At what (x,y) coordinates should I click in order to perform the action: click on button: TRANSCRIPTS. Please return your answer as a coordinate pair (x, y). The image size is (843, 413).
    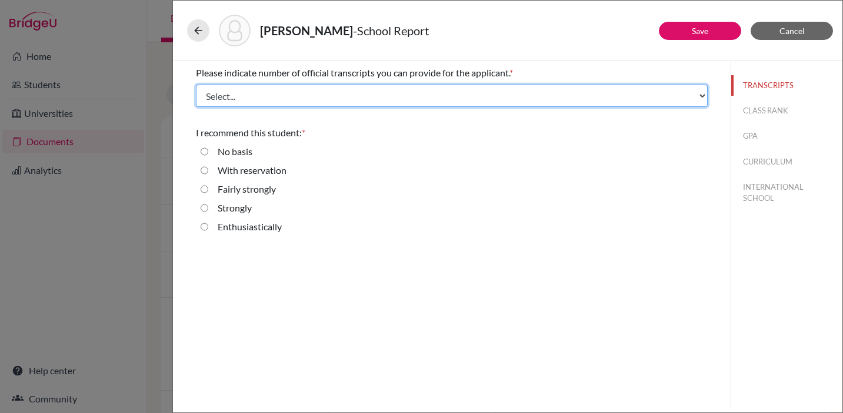
    Looking at the image, I should click on (786, 85).